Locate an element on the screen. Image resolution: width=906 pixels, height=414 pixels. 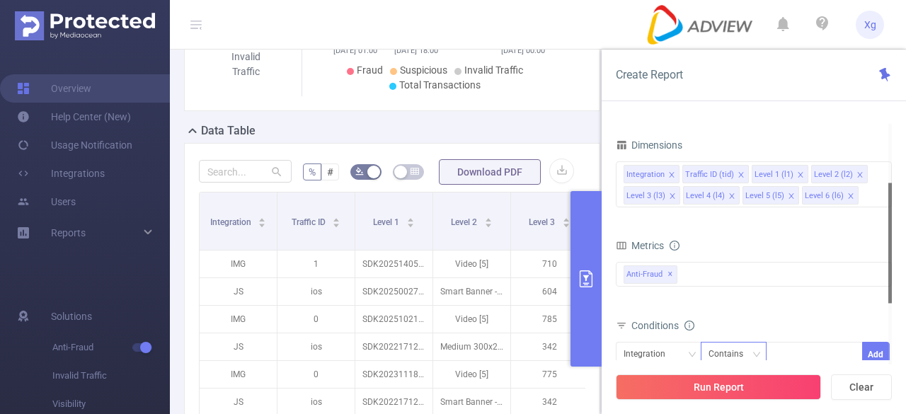
button: Add is located at coordinates (876, 354).